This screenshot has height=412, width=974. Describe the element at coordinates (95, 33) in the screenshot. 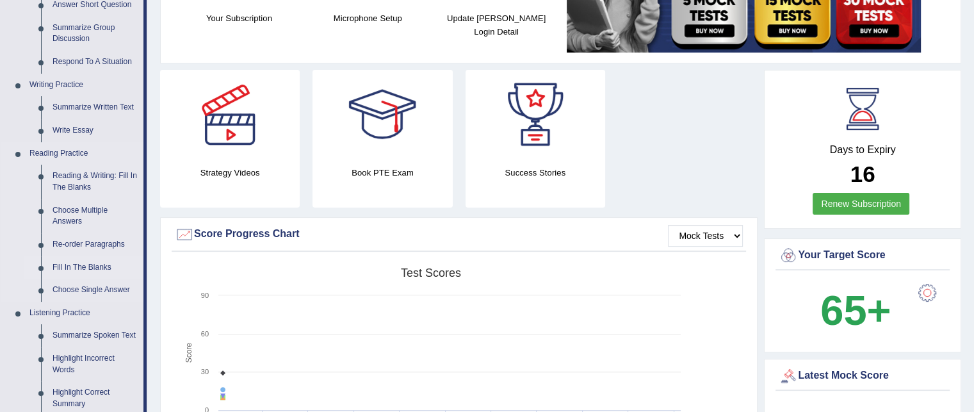

I see `a: Summarize Group Discussion` at that location.